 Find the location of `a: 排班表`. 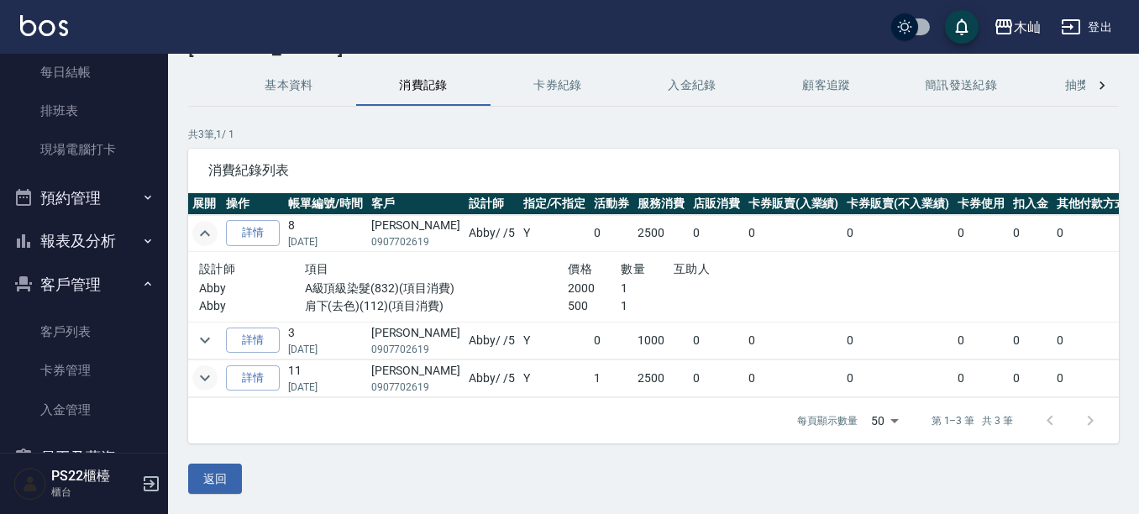

a: 排班表 is located at coordinates (84, 111).